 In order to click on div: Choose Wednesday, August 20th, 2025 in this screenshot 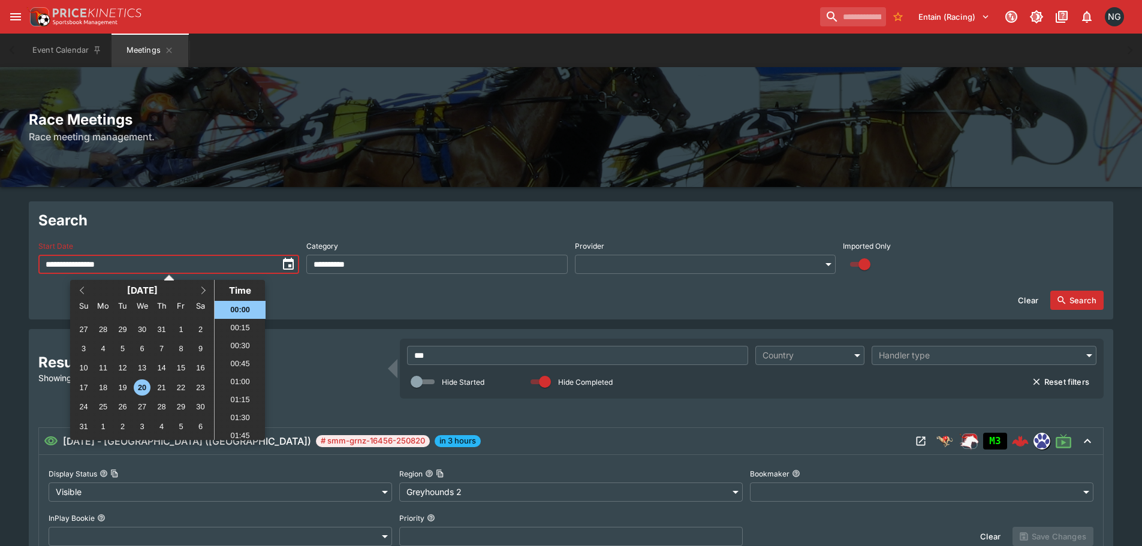, I will do `click(142, 387)`.